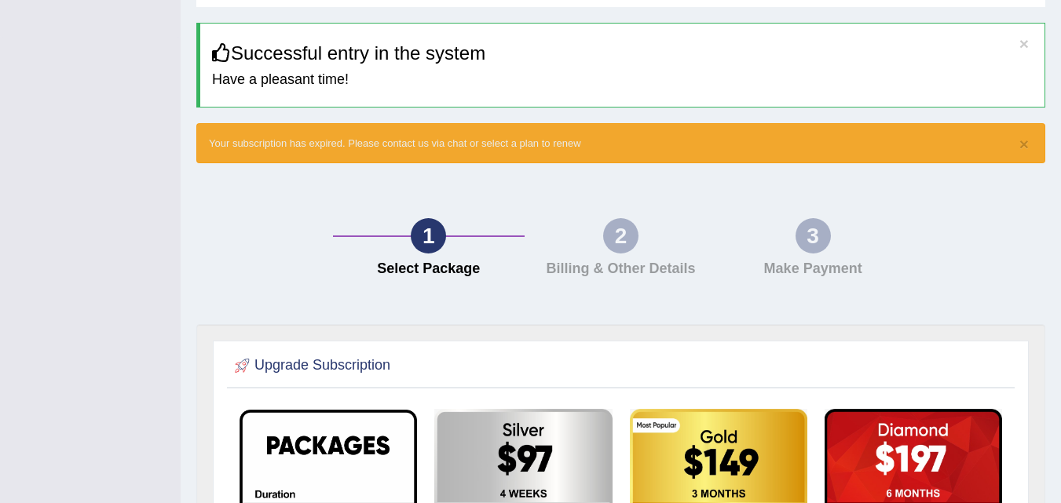 The image size is (1061, 503). I want to click on div: 3, so click(813, 236).